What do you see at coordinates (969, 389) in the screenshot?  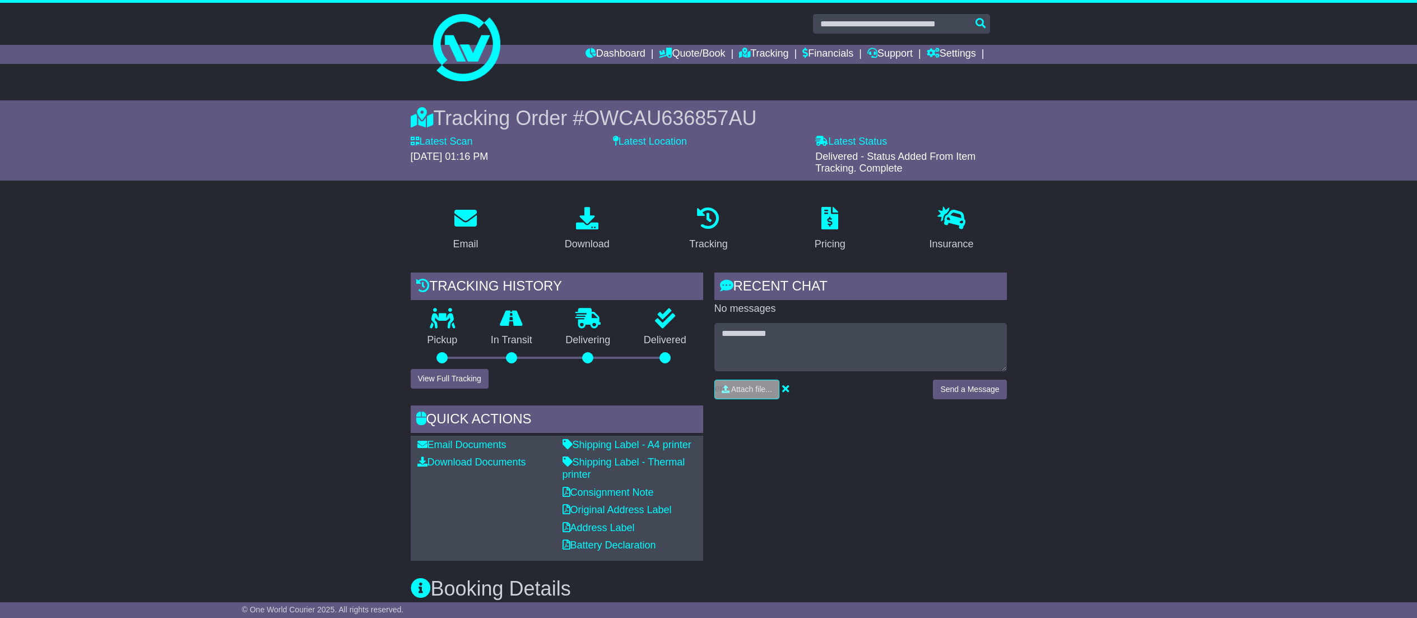 I see `button: Send a Message` at bounding box center [969, 389].